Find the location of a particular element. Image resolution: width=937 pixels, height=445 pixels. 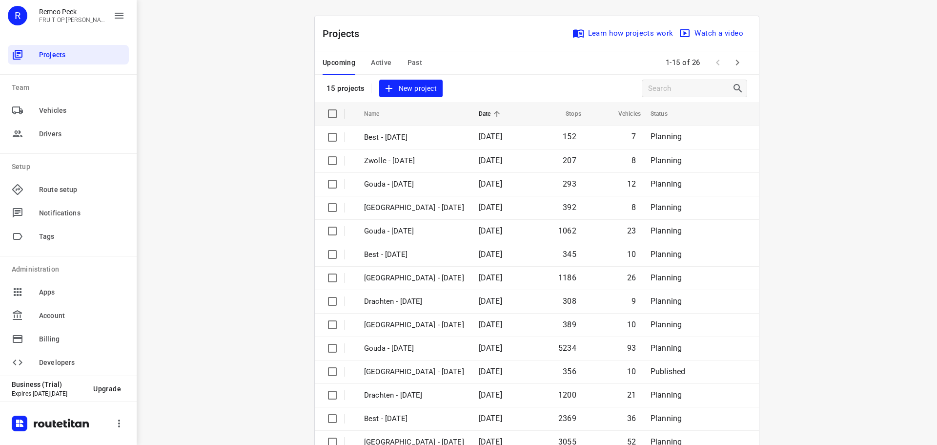

span: Tags is located at coordinates (82, 236).